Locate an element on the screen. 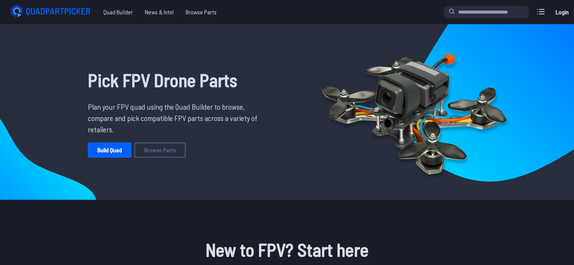 Image resolution: width=574 pixels, height=265 pixels. a: Quad Builder is located at coordinates (118, 12).